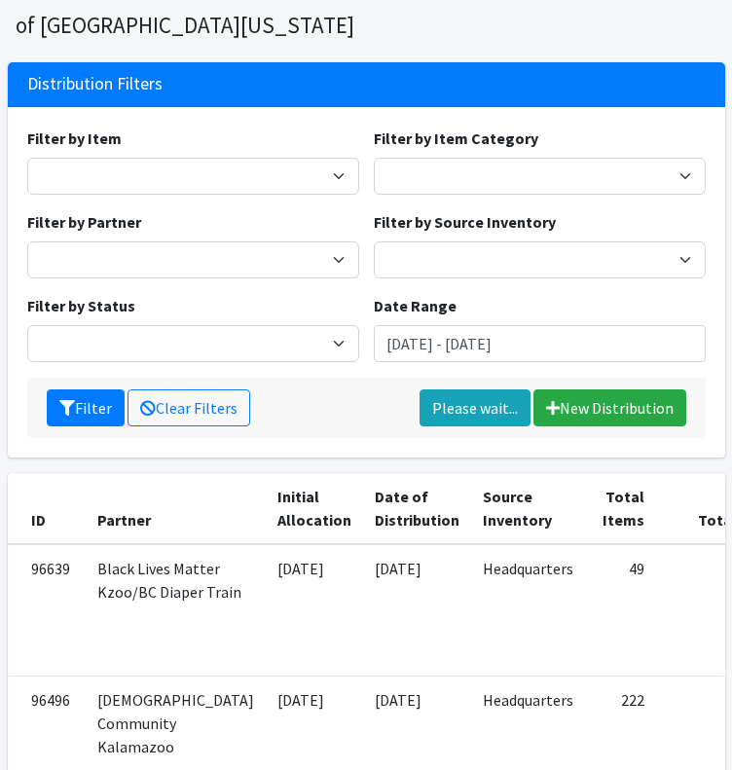 This screenshot has height=770, width=732. Describe the element at coordinates (528, 609) in the screenshot. I see `td: Headquarters` at that location.